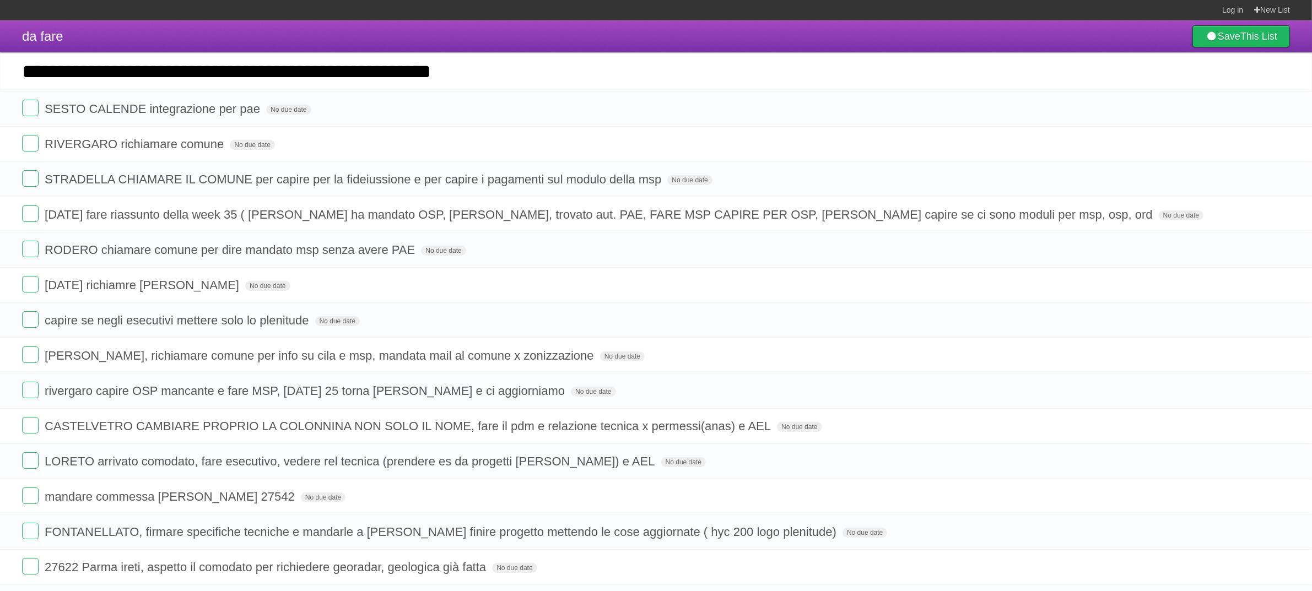  What do you see at coordinates (231, 250) in the screenshot?
I see `span: RODERO chiamare comune per dire mandato msp senza avere PAE` at bounding box center [231, 250].